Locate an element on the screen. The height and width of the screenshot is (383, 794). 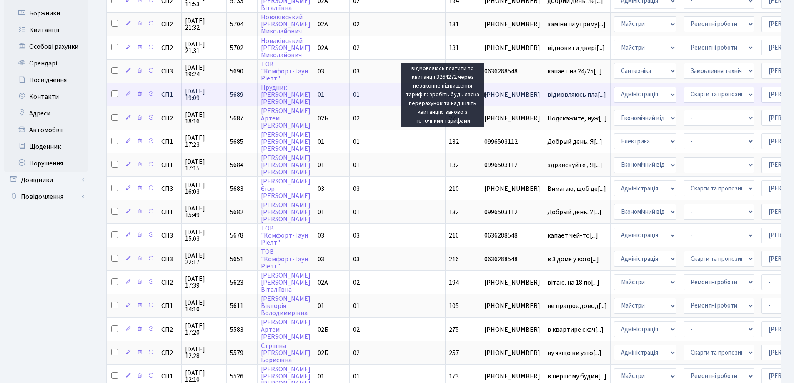
div: відмовляюсь платити по квитанції 3264272 через незаконне підвищення тарифів: зробіть будь ласка п... is located at coordinates (443, 95).